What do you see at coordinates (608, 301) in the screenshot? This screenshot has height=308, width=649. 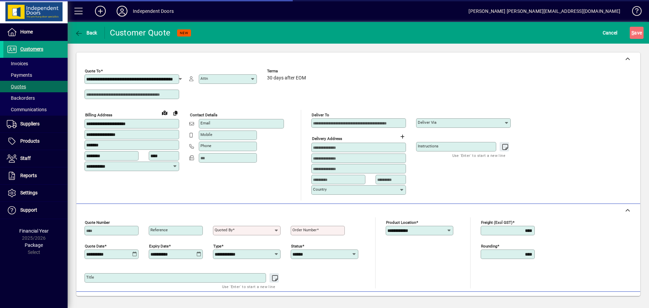 I see `button: Product` at bounding box center [608, 301].